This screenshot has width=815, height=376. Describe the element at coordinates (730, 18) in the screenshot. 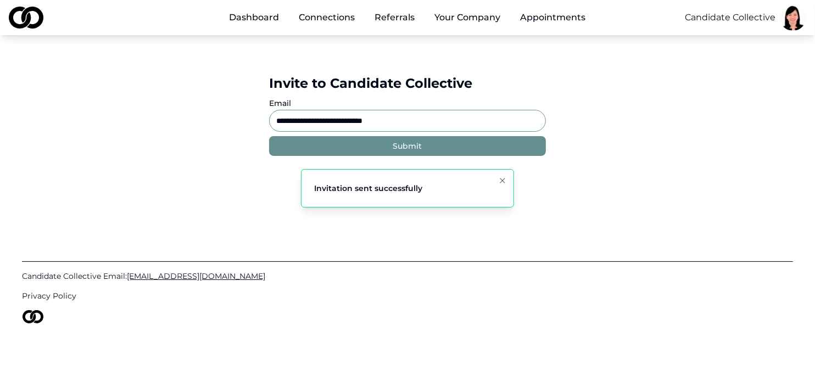

I see `button: Candidate Collective` at that location.